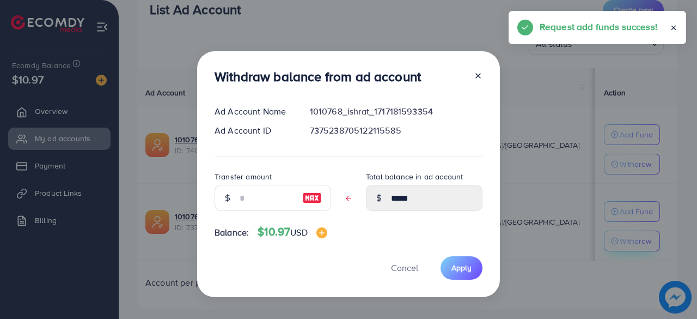 Image resolution: width=697 pixels, height=319 pixels. I want to click on span: Apply, so click(461, 267).